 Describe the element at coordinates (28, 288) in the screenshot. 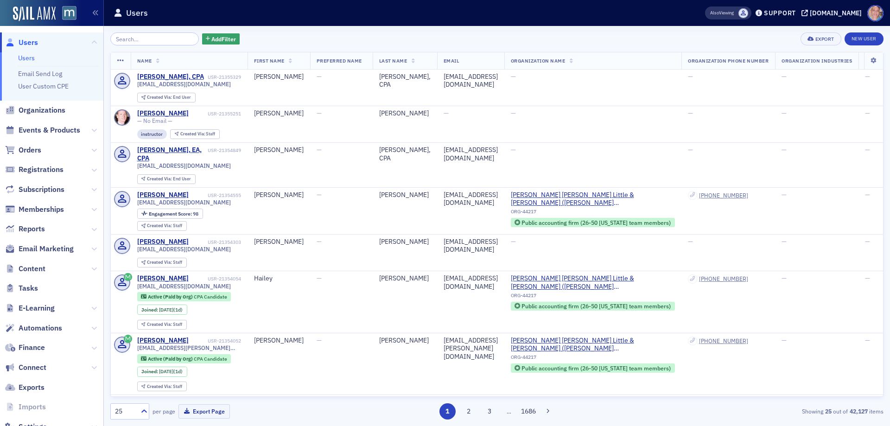

I see `span: Tasks` at that location.